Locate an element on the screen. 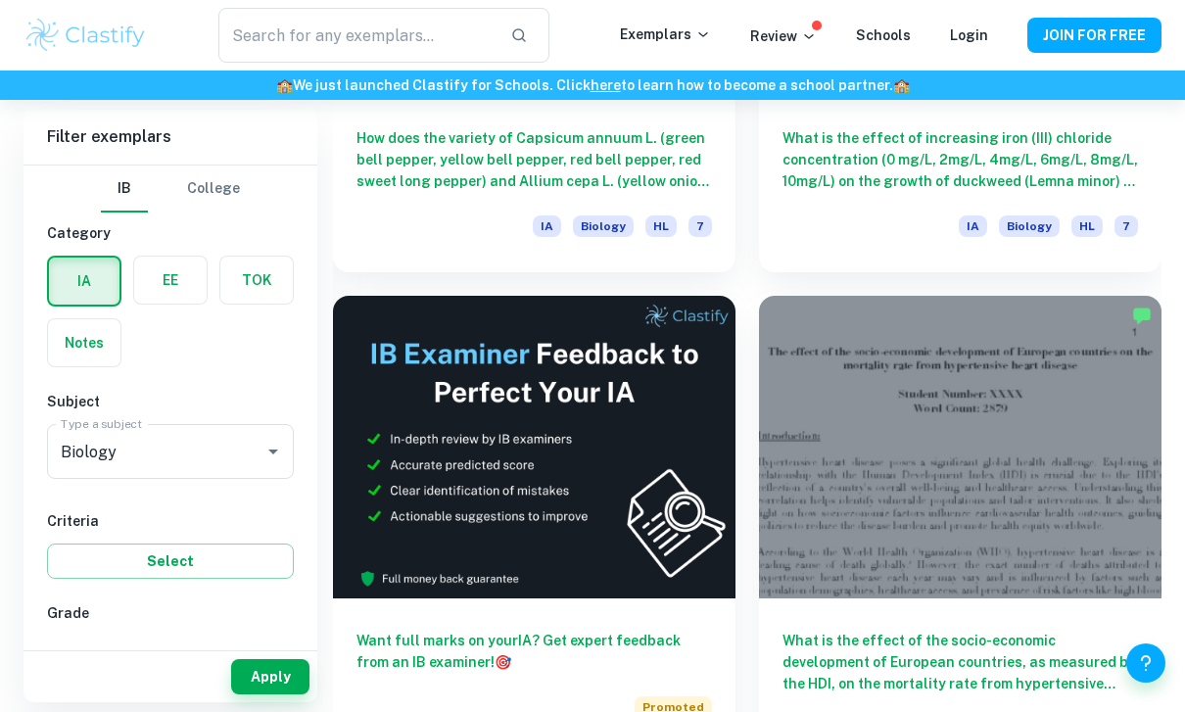 Image resolution: width=1185 pixels, height=712 pixels. a: Login is located at coordinates (969, 35).